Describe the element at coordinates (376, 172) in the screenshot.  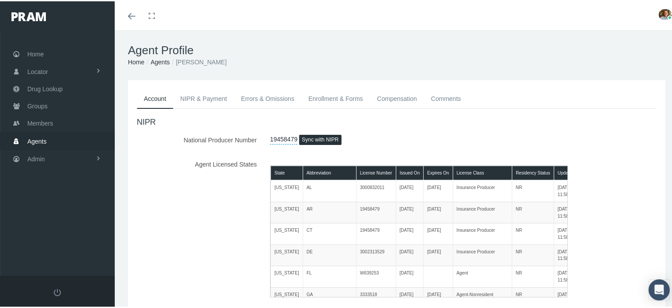
I see `th: License Number` at that location.